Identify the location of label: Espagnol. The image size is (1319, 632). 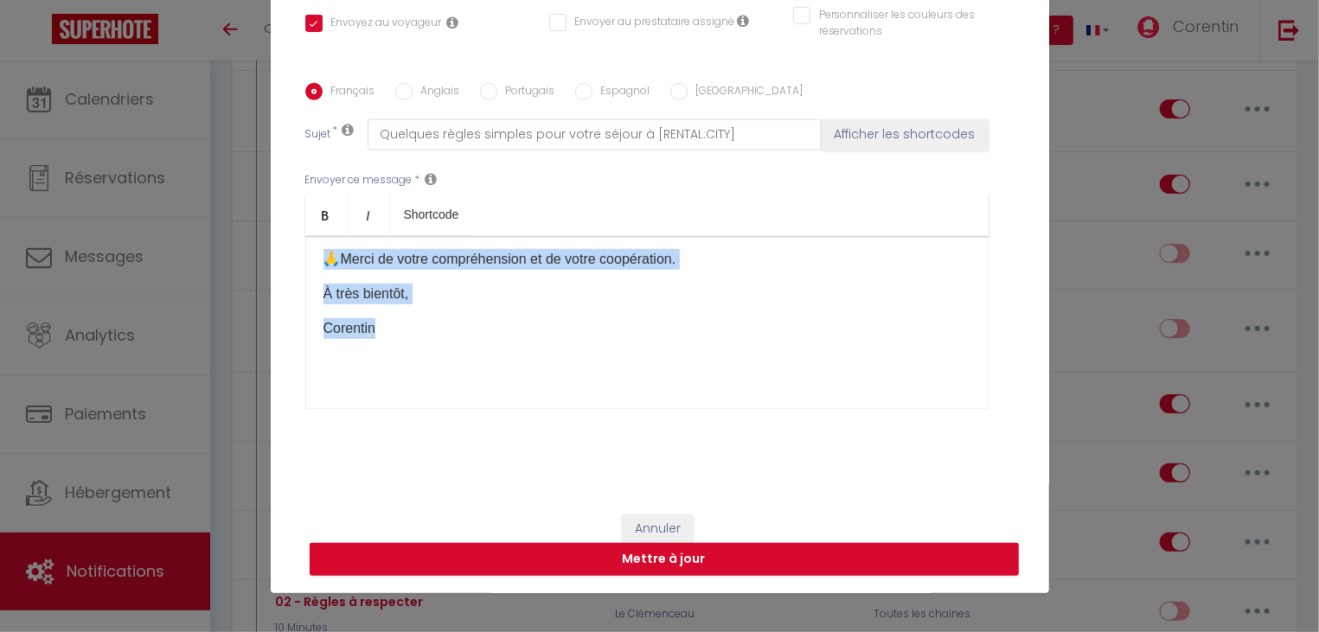
(621, 93).